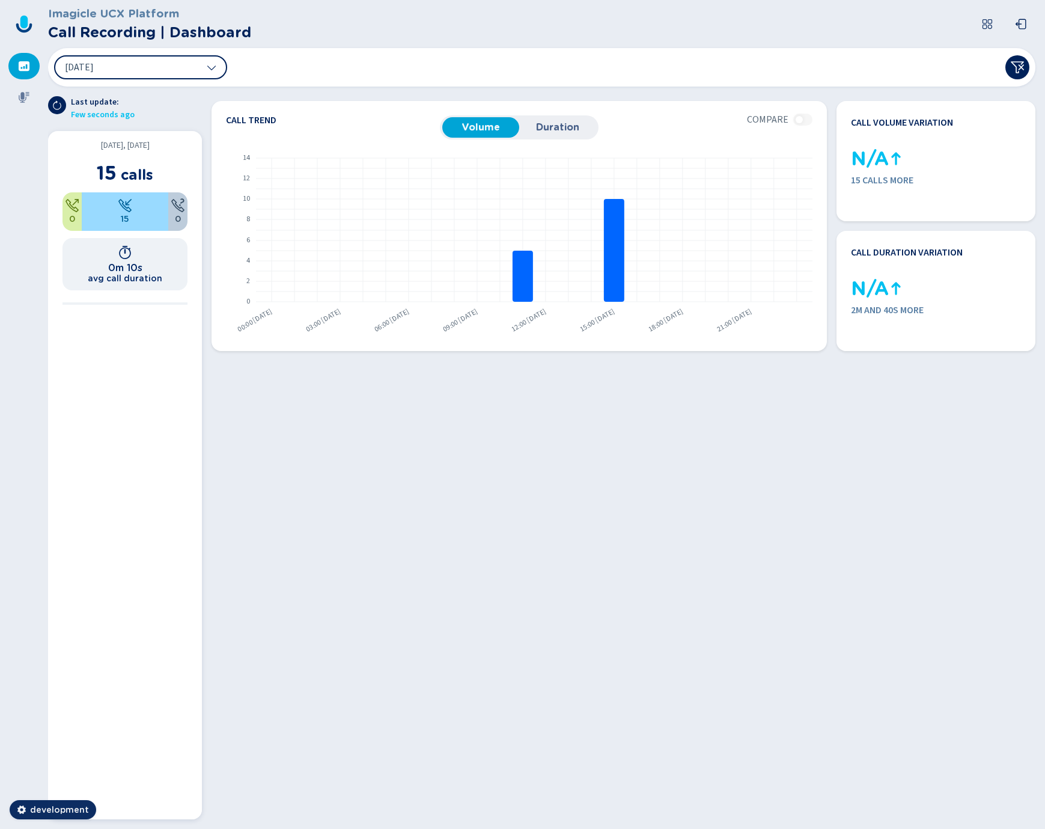 Image resolution: width=1045 pixels, height=829 pixels. I want to click on h1: 0m 10s, so click(125, 267).